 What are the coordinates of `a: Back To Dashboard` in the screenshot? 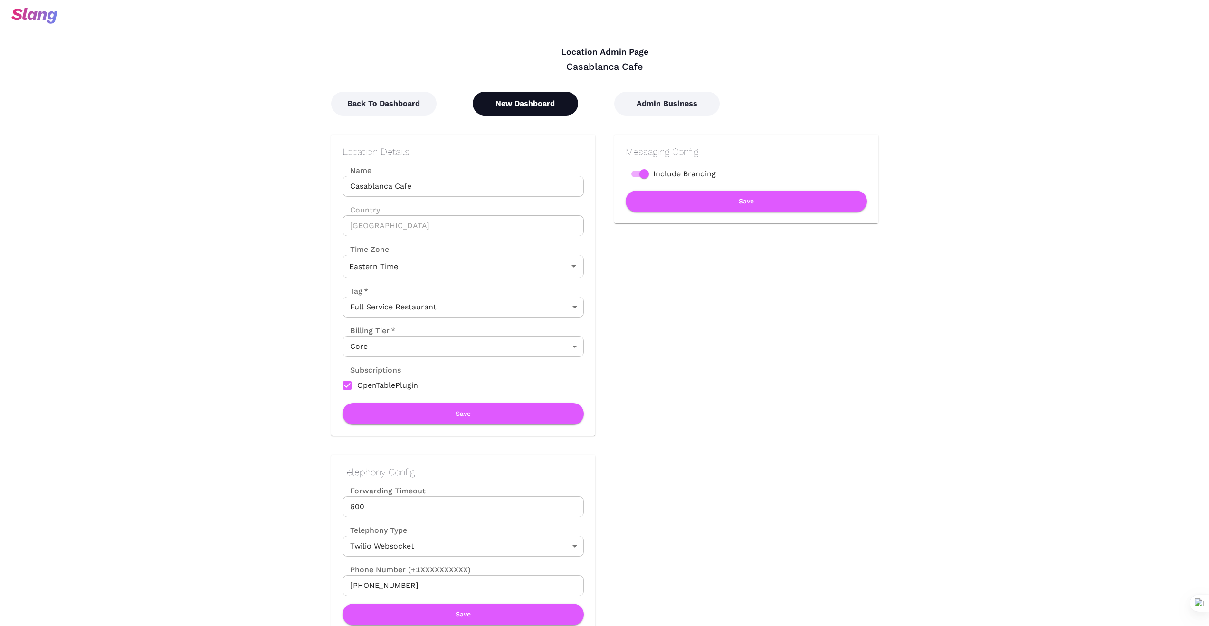 It's located at (384, 103).